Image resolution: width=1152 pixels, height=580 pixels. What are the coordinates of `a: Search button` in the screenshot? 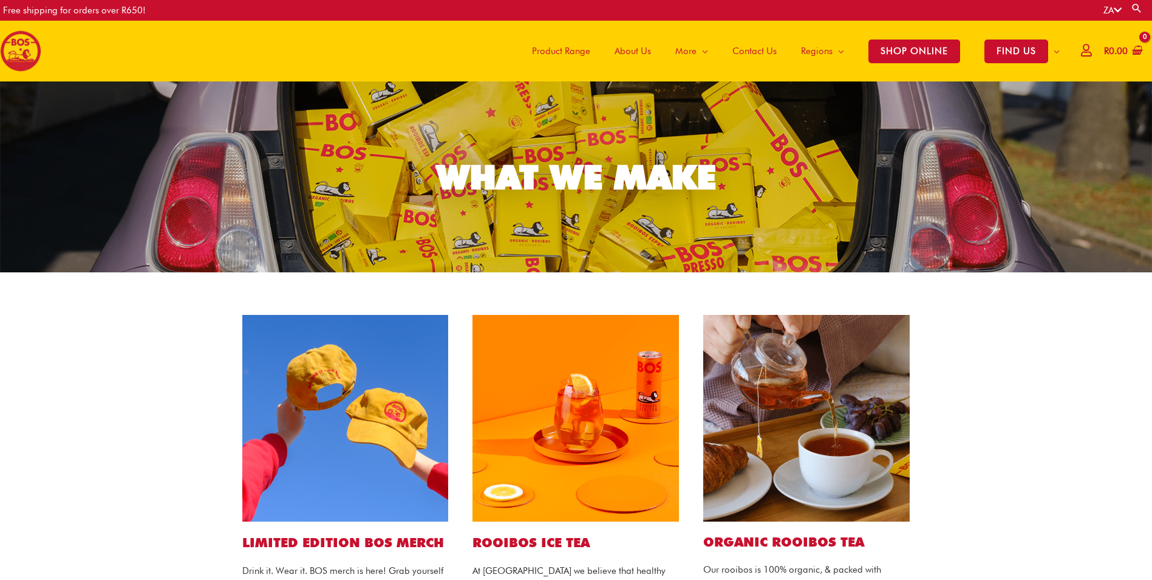 It's located at (1137, 8).